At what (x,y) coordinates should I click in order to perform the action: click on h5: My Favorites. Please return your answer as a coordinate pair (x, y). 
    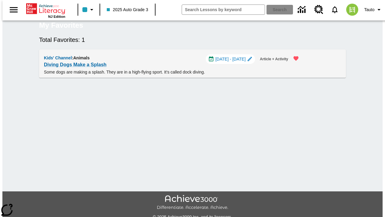
    Looking at the image, I should click on (61, 25).